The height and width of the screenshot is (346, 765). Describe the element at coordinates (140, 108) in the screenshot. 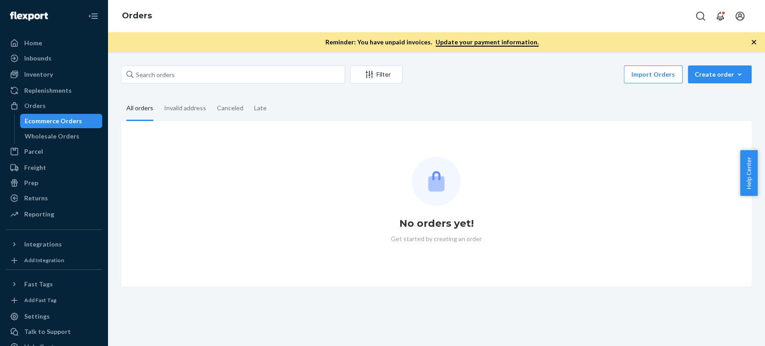

I see `div: All orders` at that location.